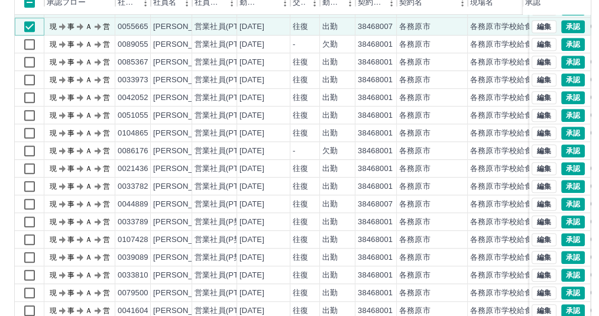  What do you see at coordinates (133, 257) in the screenshot?
I see `div: 0039089` at bounding box center [133, 257].